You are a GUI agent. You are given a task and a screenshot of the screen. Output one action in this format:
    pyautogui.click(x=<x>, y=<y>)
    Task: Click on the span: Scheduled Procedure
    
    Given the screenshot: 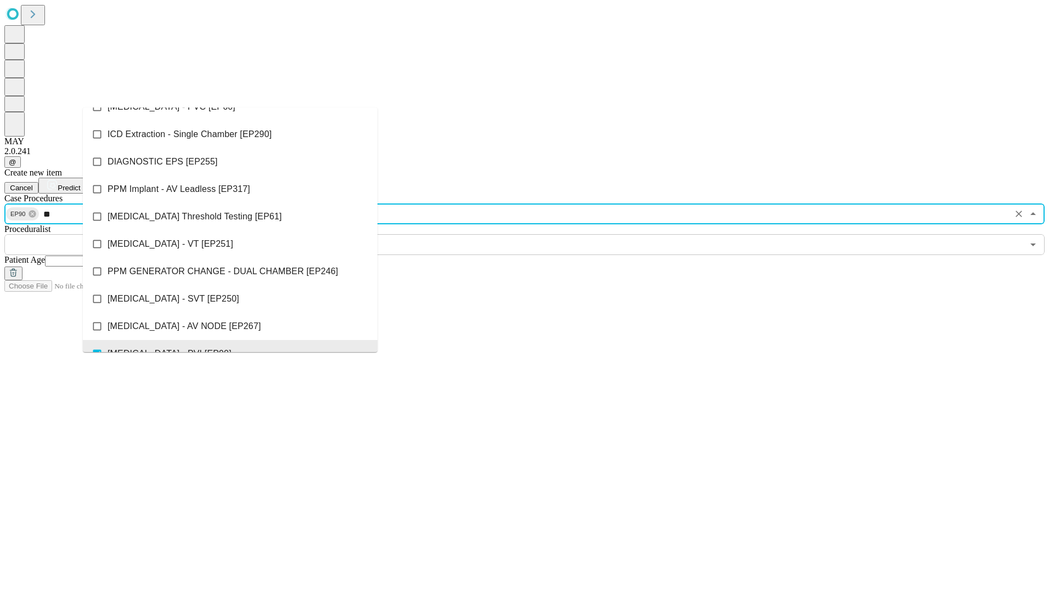 What is the action you would take?
    pyautogui.click(x=33, y=198)
    